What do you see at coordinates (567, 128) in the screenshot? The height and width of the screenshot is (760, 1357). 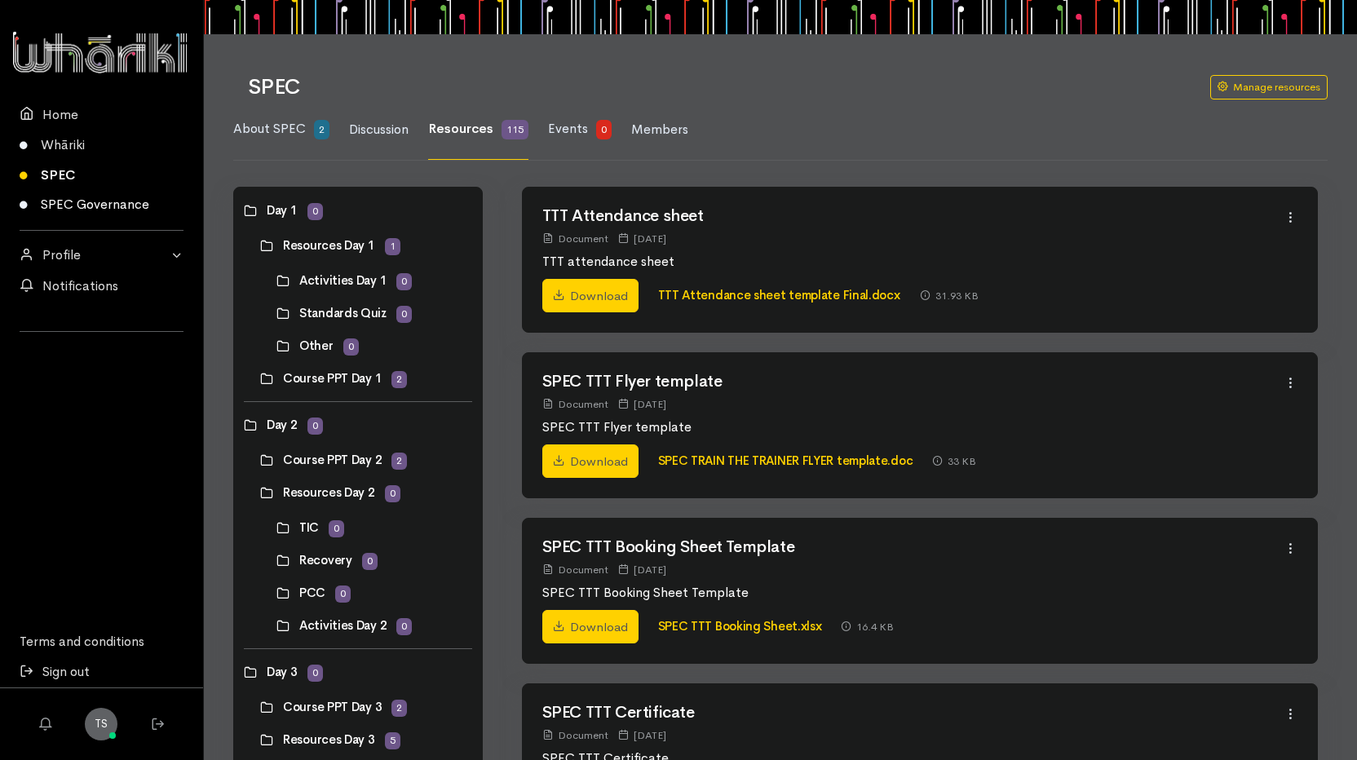 I see `span: Events` at bounding box center [567, 128].